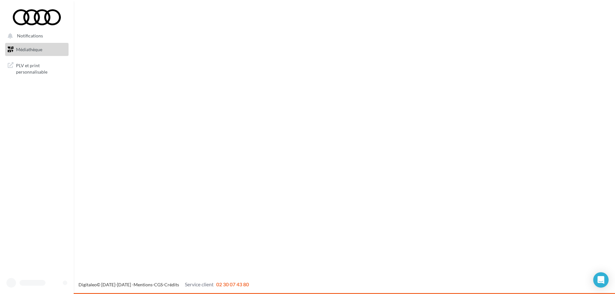 The width and height of the screenshot is (615, 294). Describe the element at coordinates (30, 36) in the screenshot. I see `span: Notifications` at that location.